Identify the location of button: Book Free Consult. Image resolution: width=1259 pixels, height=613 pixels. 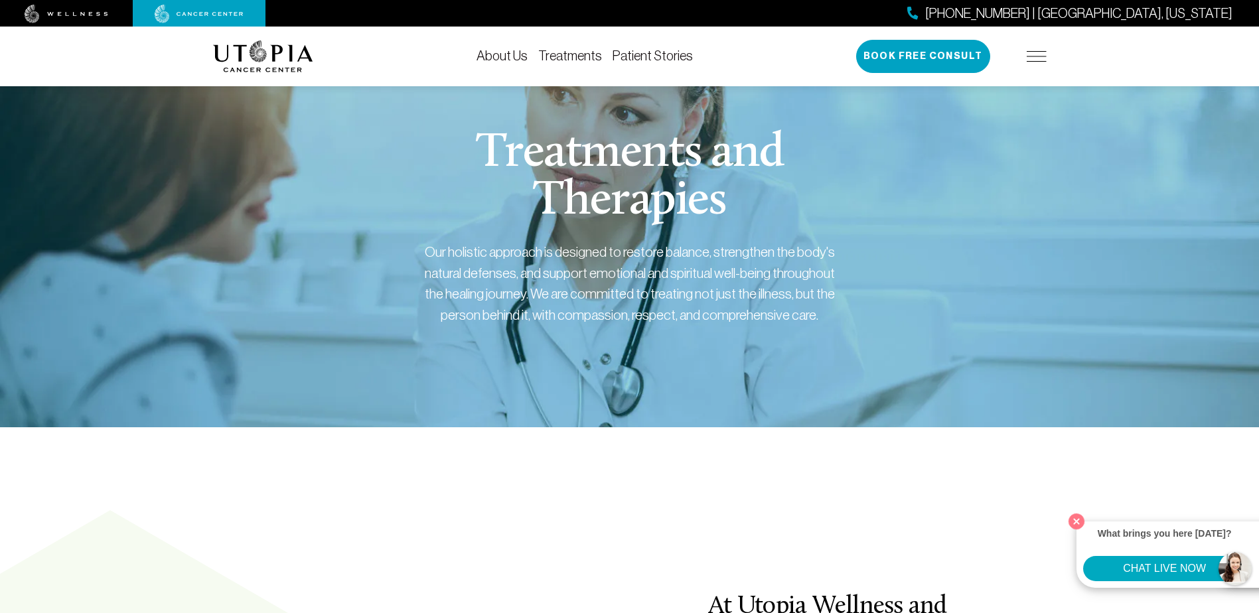
(924, 56).